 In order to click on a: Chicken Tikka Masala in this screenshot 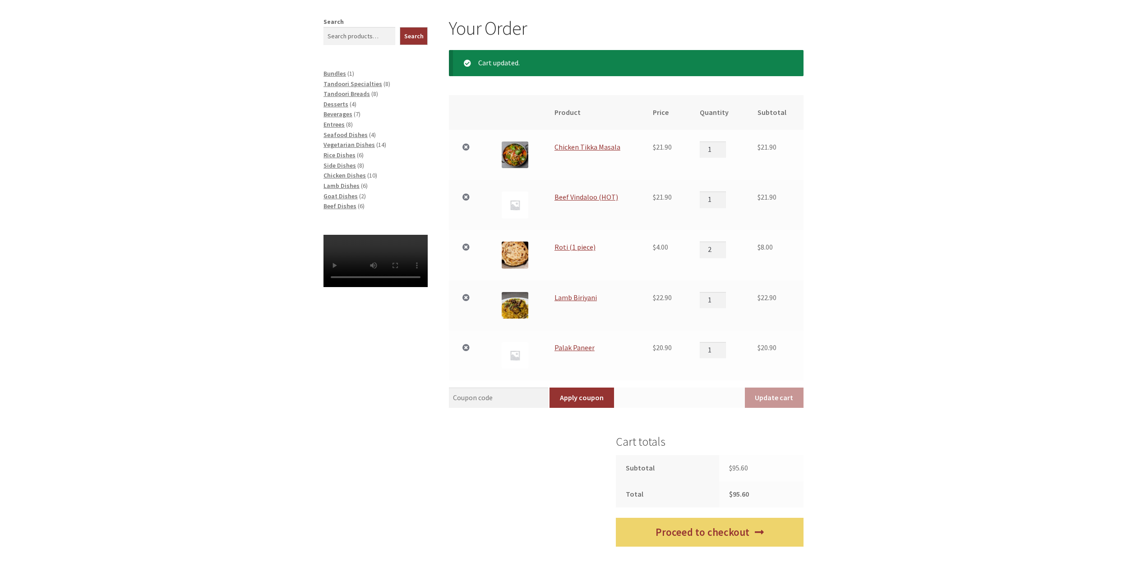, I will do `click(587, 147)`.